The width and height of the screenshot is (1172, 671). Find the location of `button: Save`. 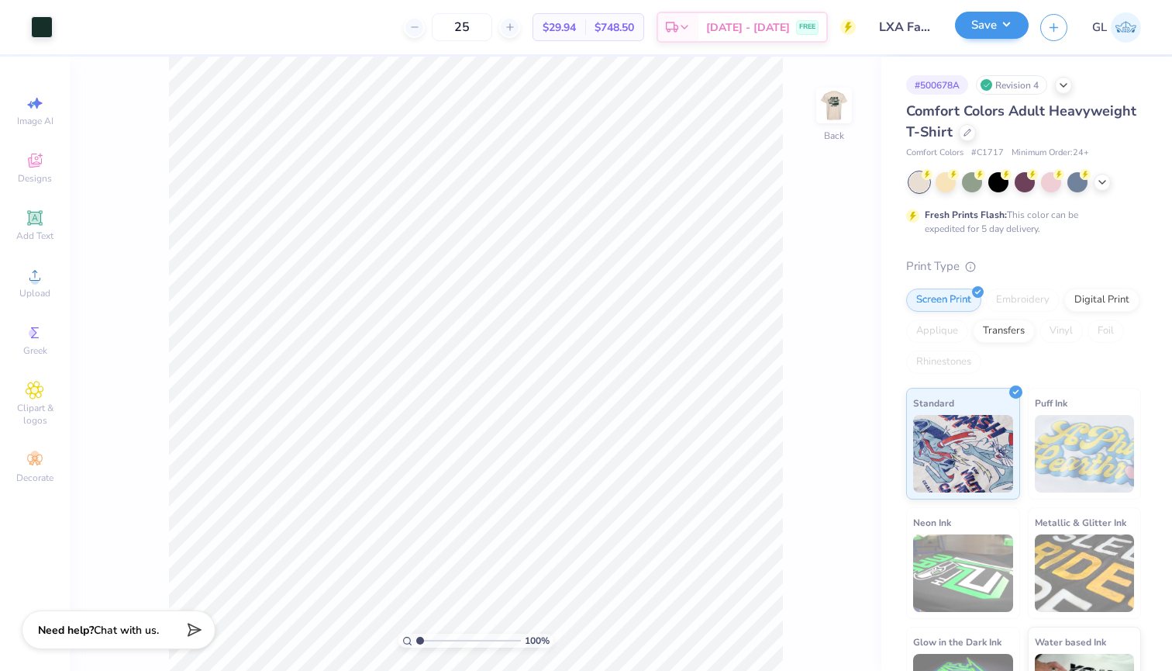

button: Save is located at coordinates (992, 25).